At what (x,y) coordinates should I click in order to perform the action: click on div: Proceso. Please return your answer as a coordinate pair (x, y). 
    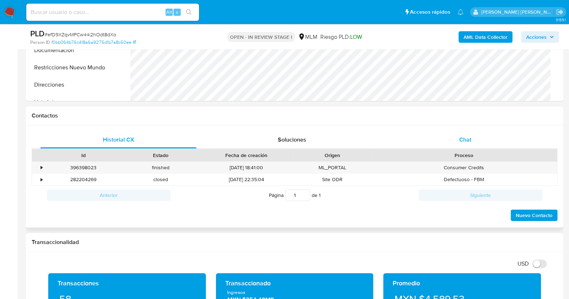
    Looking at the image, I should click on (464, 155).